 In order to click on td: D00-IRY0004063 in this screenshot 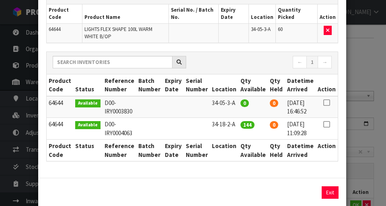, I will do `click(119, 129)`.